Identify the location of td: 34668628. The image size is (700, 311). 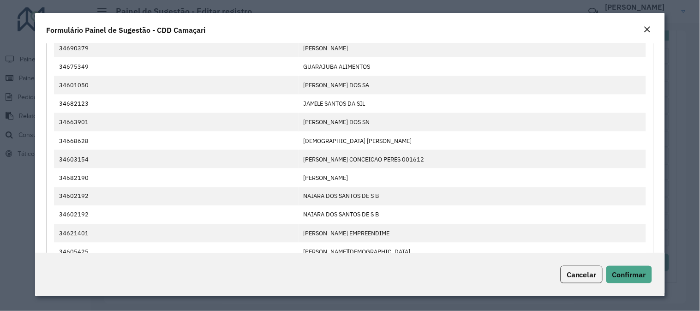
(176, 141).